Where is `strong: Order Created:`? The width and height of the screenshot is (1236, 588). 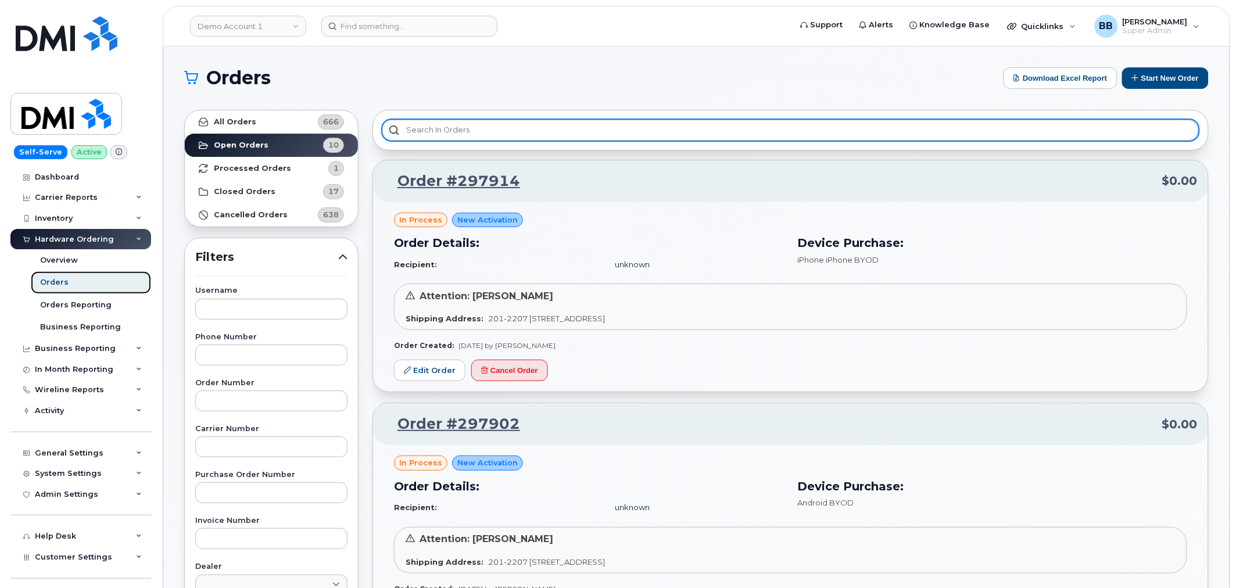
strong: Order Created: is located at coordinates (423, 345).